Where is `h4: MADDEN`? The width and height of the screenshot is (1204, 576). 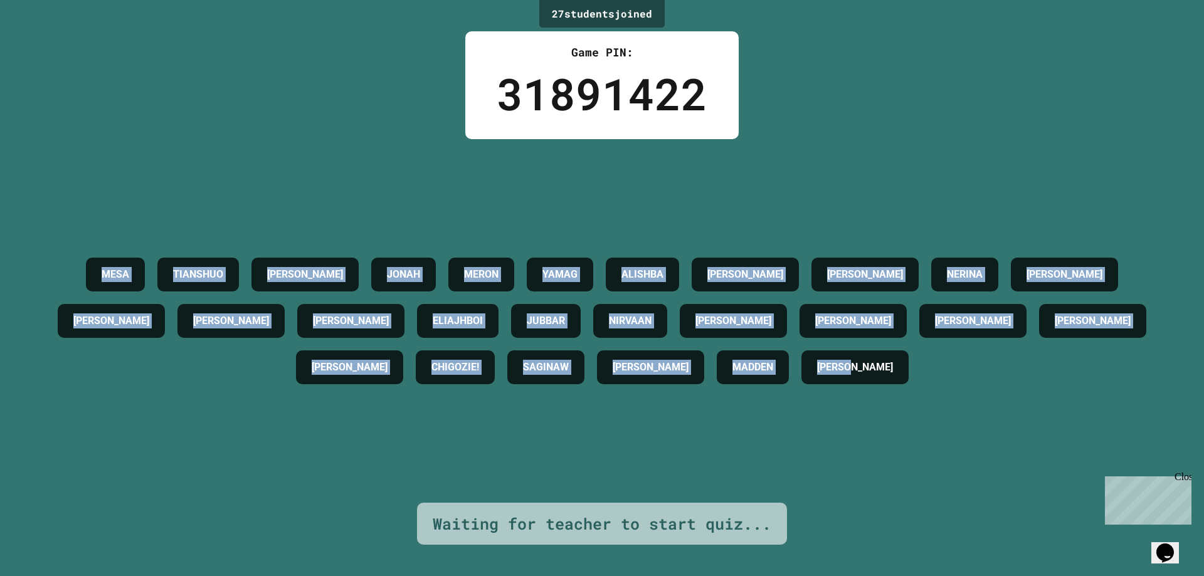 h4: MADDEN is located at coordinates (753, 368).